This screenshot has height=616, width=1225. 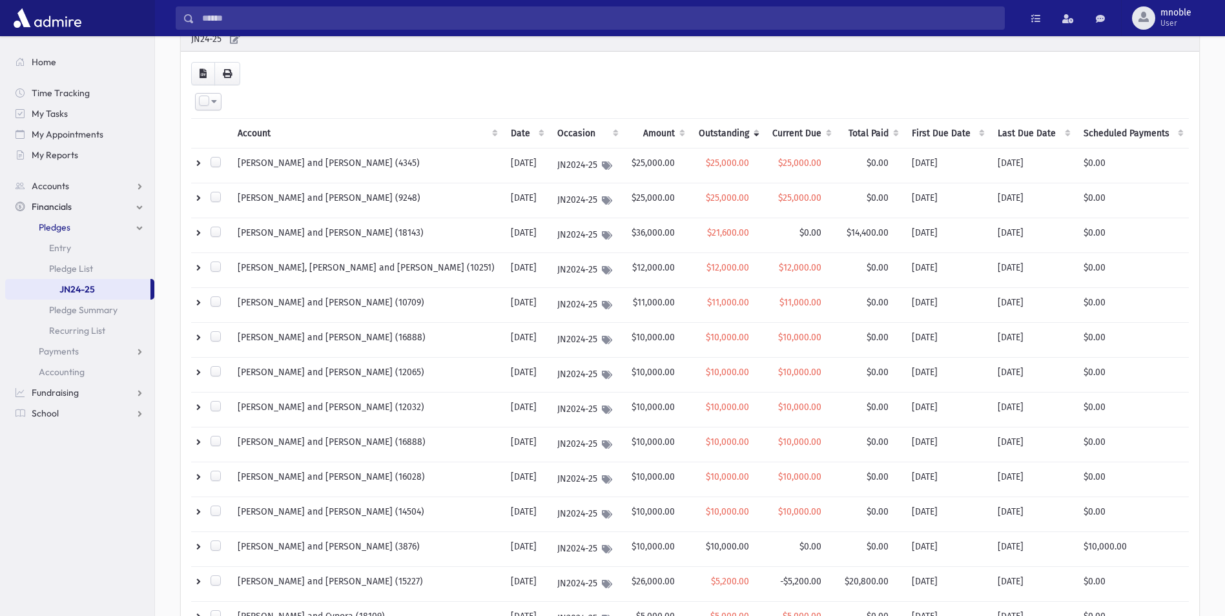 I want to click on div: JN24-25, so click(x=690, y=39).